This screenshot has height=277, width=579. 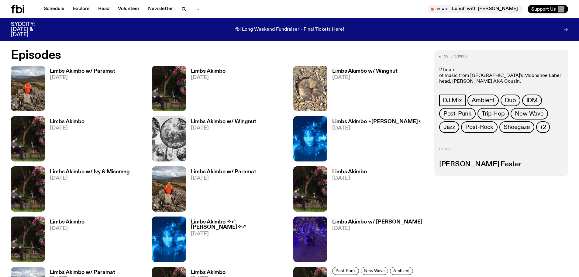 I want to click on span: Shoegaze, so click(x=517, y=127).